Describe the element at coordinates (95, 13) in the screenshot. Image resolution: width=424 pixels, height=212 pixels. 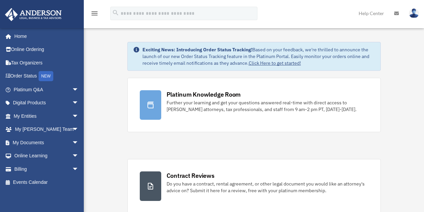
I see `i: menu` at that location.